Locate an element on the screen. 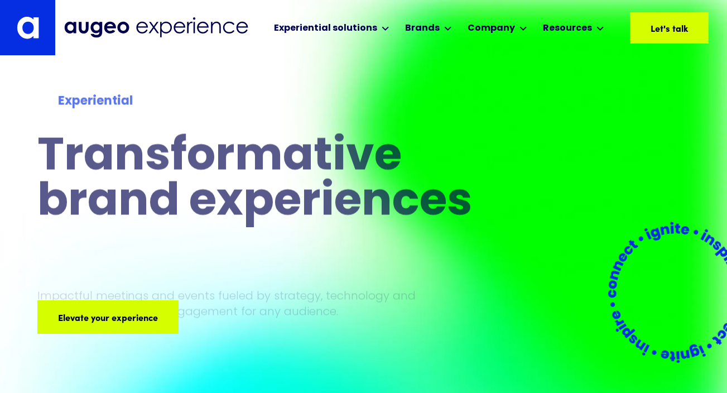 The image size is (727, 393). div: Experiential solutions is located at coordinates (325, 28).